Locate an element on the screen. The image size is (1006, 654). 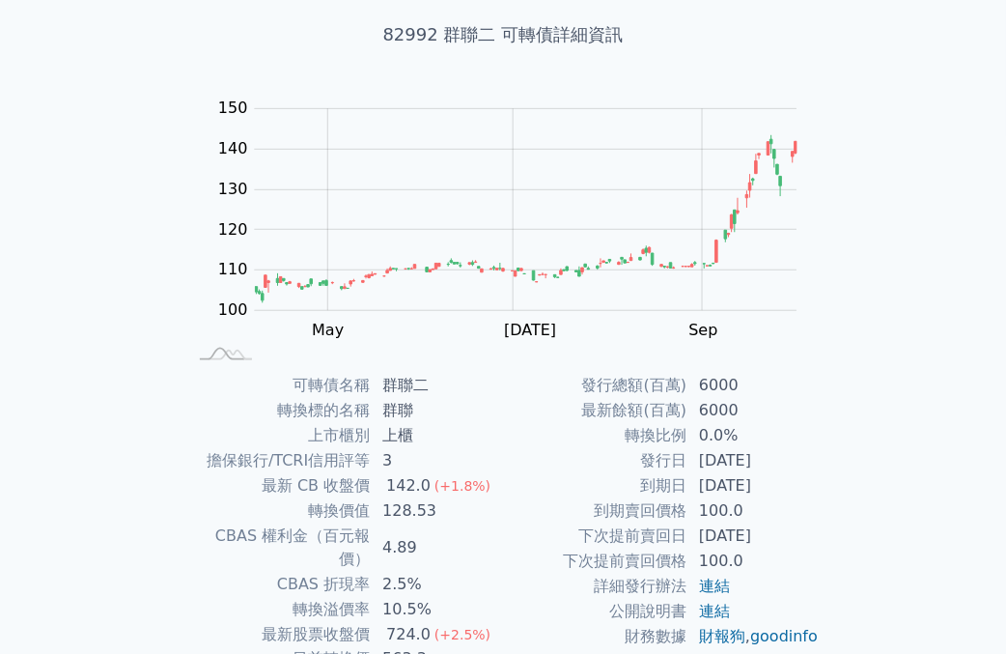
td: 轉換價值 is located at coordinates (278, 511).